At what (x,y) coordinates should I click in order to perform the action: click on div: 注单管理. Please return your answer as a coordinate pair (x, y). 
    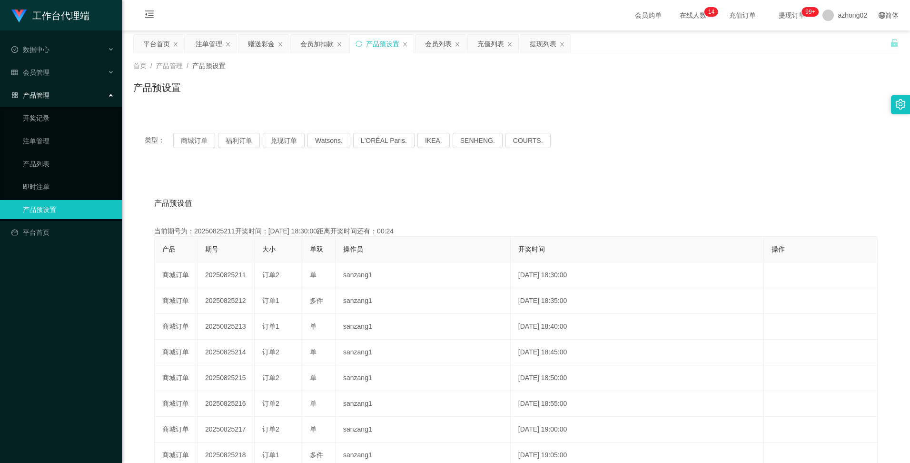
    Looking at the image, I should click on (209, 44).